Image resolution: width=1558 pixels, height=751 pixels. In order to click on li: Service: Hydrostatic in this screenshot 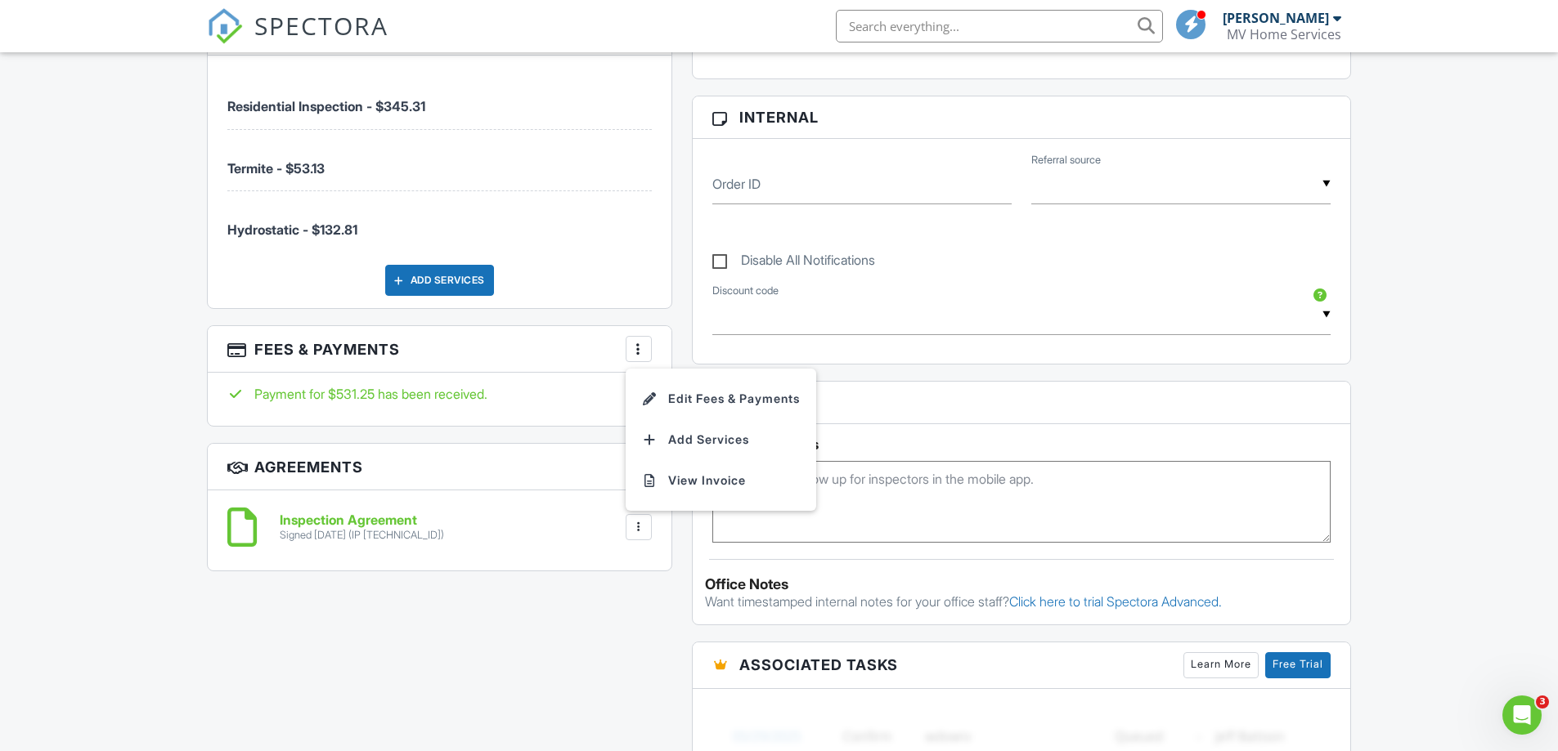, I will do `click(439, 222)`.